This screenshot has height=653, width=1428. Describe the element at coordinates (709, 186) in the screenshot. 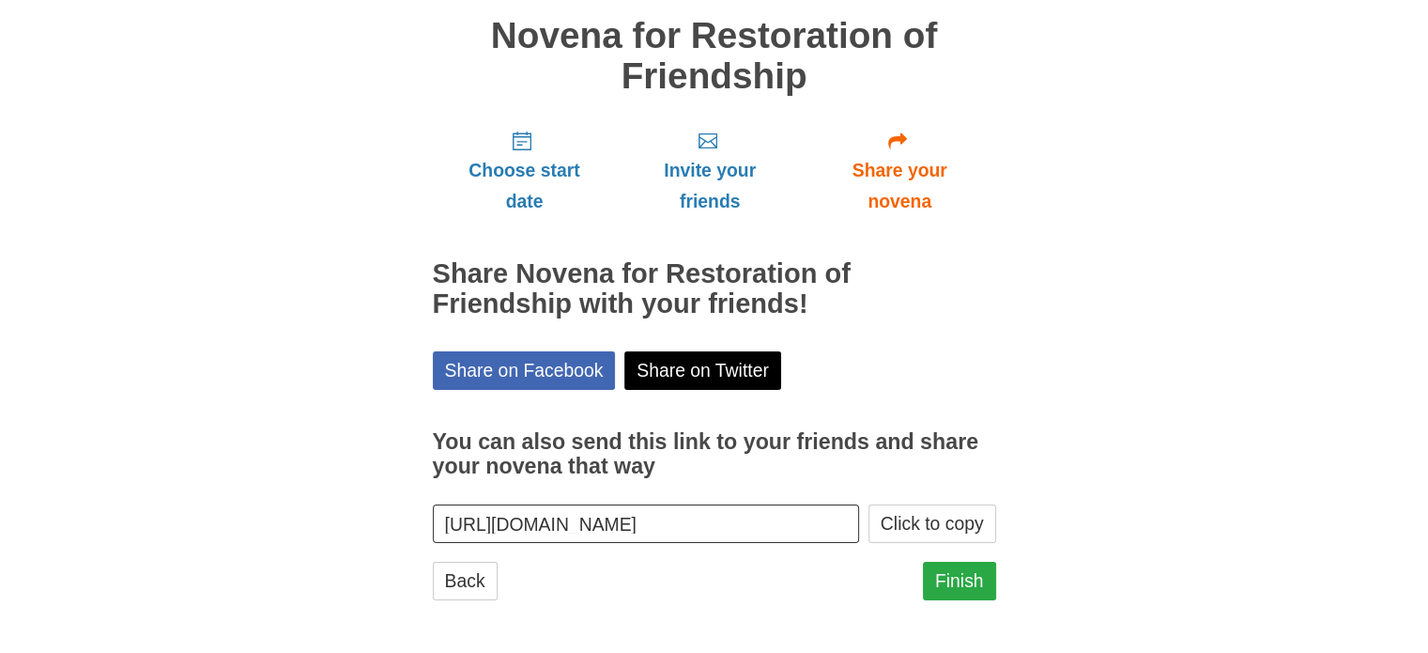

I see `span: Invite your friends` at that location.